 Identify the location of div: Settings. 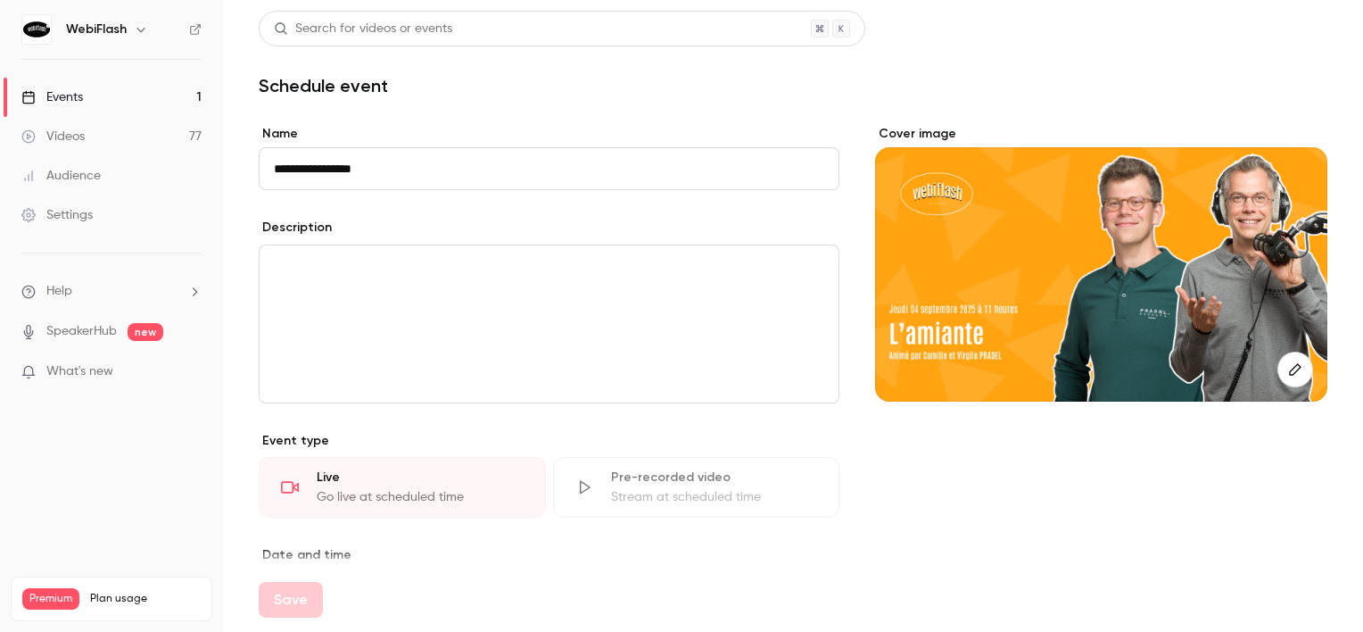
(57, 215).